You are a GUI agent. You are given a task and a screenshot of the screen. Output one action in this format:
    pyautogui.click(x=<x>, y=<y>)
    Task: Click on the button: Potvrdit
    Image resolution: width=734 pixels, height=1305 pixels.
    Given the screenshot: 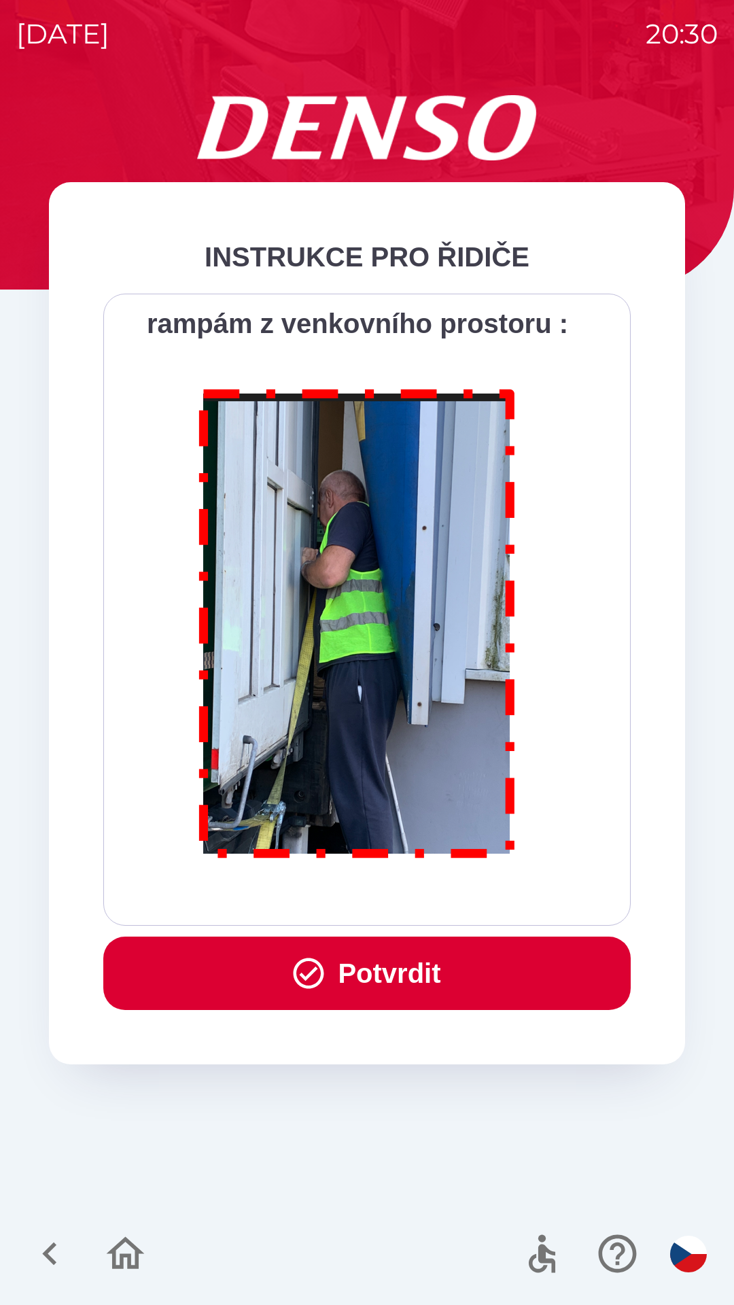 What is the action you would take?
    pyautogui.click(x=367, y=974)
    